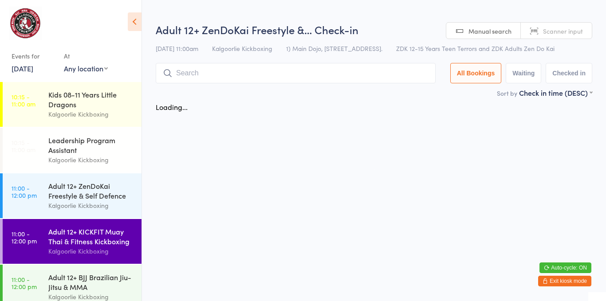  Describe the element at coordinates (91, 99) in the screenshot. I see `div: Kids 08-11 Years Little Dragons` at that location.